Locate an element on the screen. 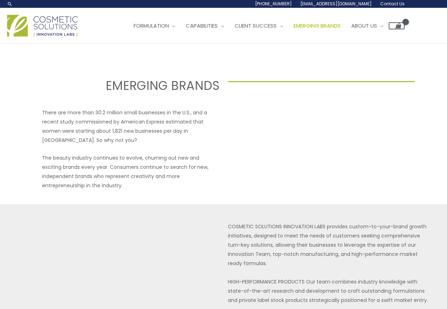 This screenshot has height=309, width=447. span: Capabilities is located at coordinates (202, 25).